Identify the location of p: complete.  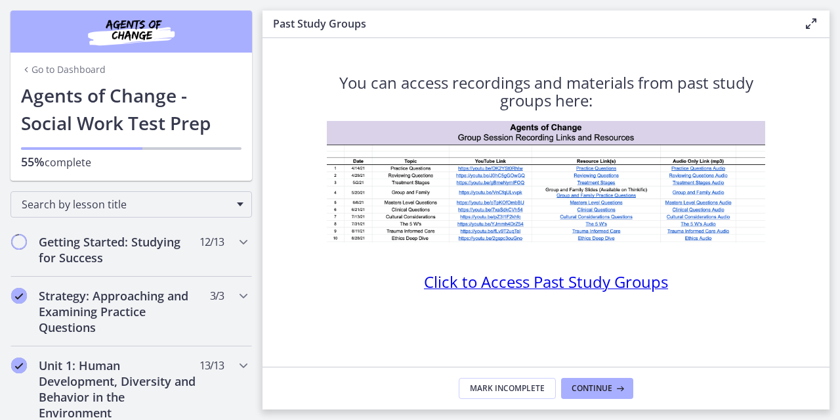
(131, 162).